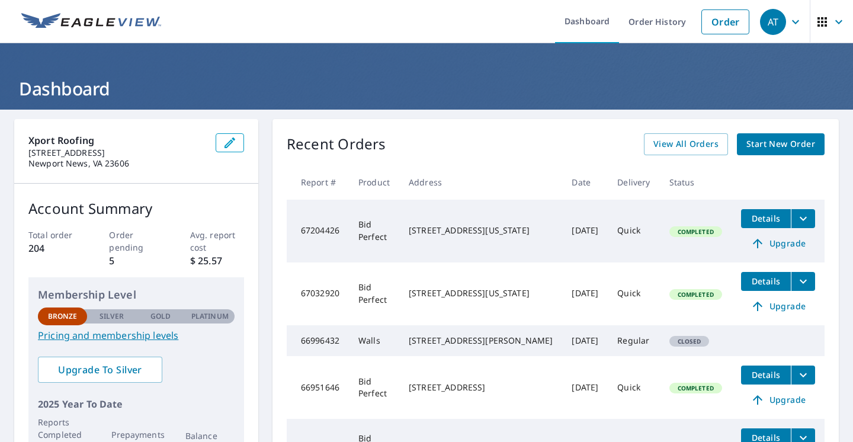  Describe the element at coordinates (117, 140) in the screenshot. I see `p: Xport Roofing` at that location.